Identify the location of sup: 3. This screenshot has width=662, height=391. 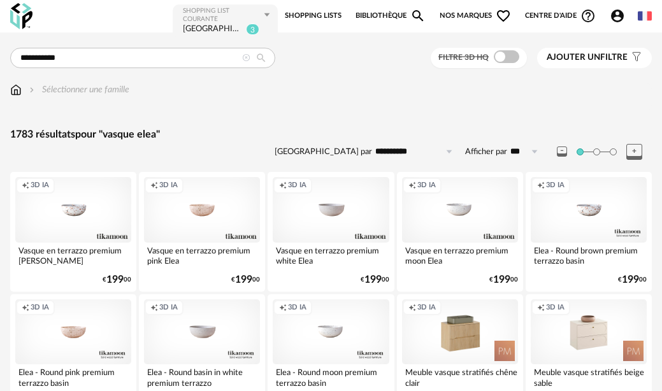
(252, 29).